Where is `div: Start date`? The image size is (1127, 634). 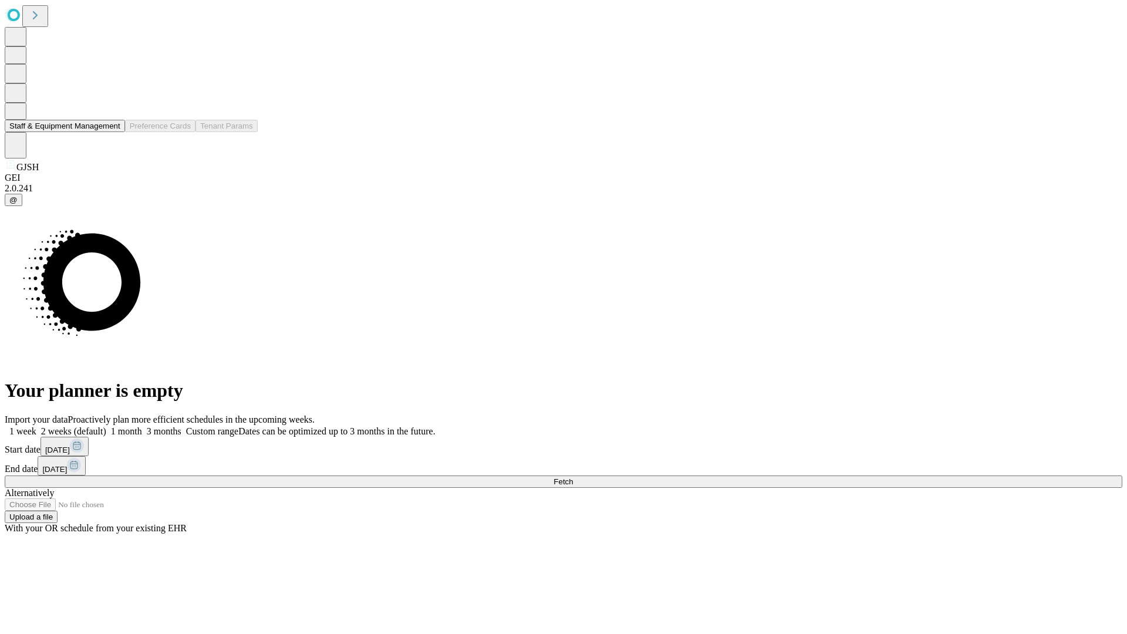 div: Start date is located at coordinates (563, 446).